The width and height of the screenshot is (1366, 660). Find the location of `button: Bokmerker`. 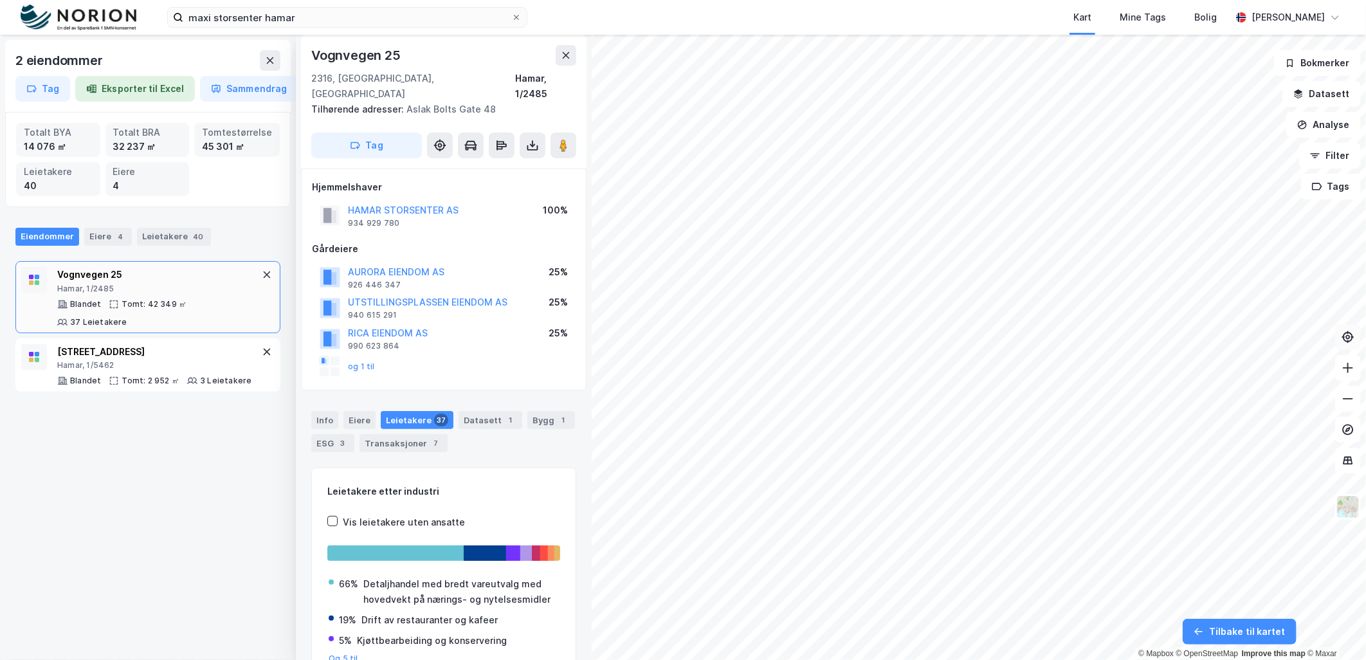

button: Bokmerker is located at coordinates (1317, 63).